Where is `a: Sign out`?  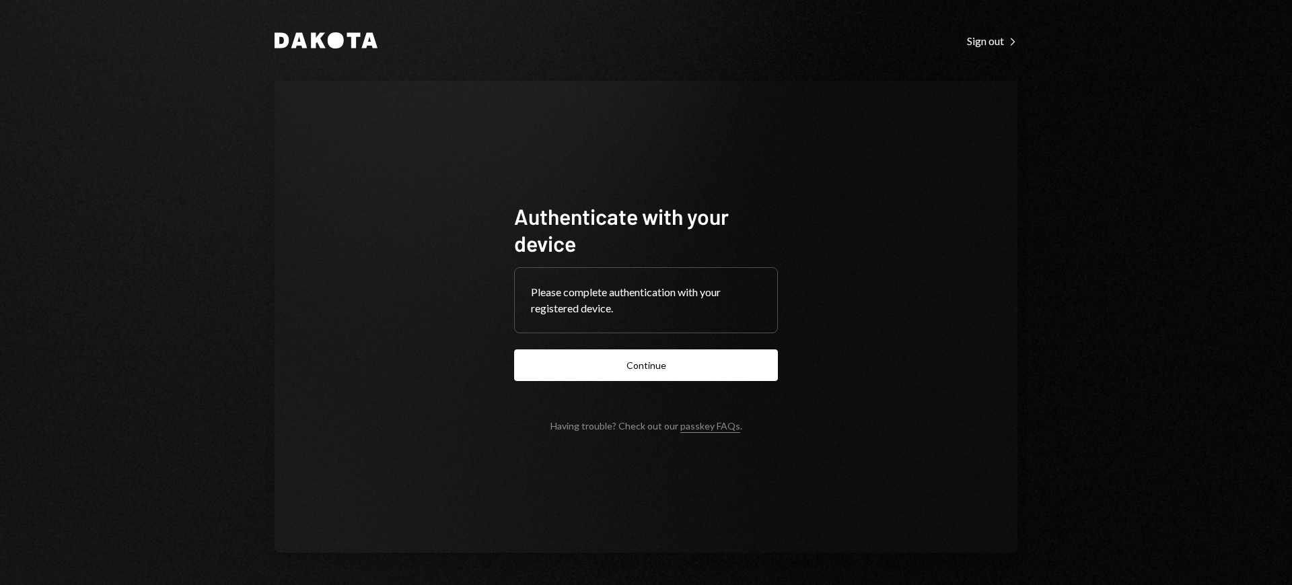
a: Sign out is located at coordinates (992, 40).